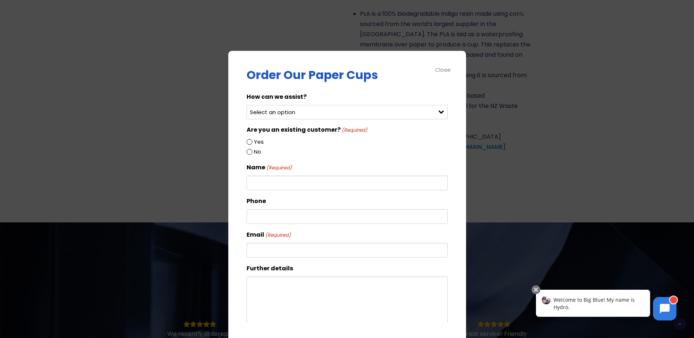  What do you see at coordinates (269, 168) in the screenshot?
I see `label: Name` at bounding box center [269, 168].